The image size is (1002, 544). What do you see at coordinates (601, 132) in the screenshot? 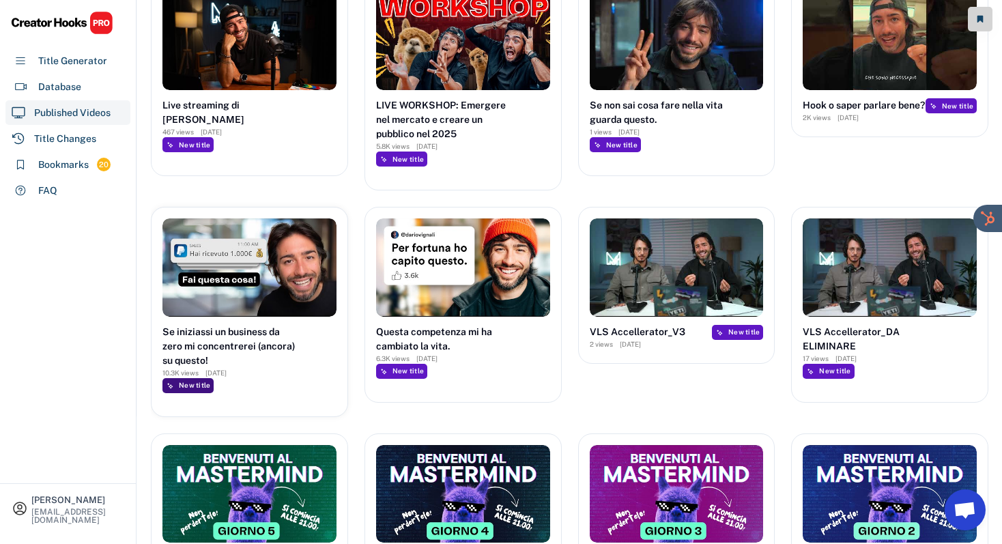
I see `div: 1 views` at bounding box center [601, 132].